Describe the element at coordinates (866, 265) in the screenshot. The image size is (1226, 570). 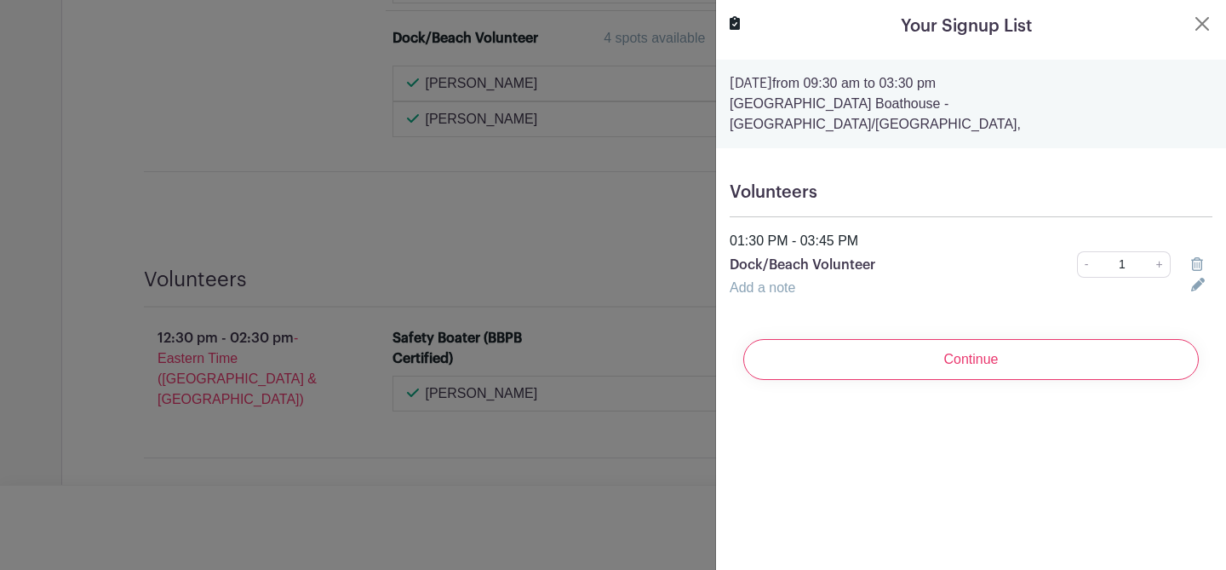
I see `p: Dock/Beach Volunteer` at that location.